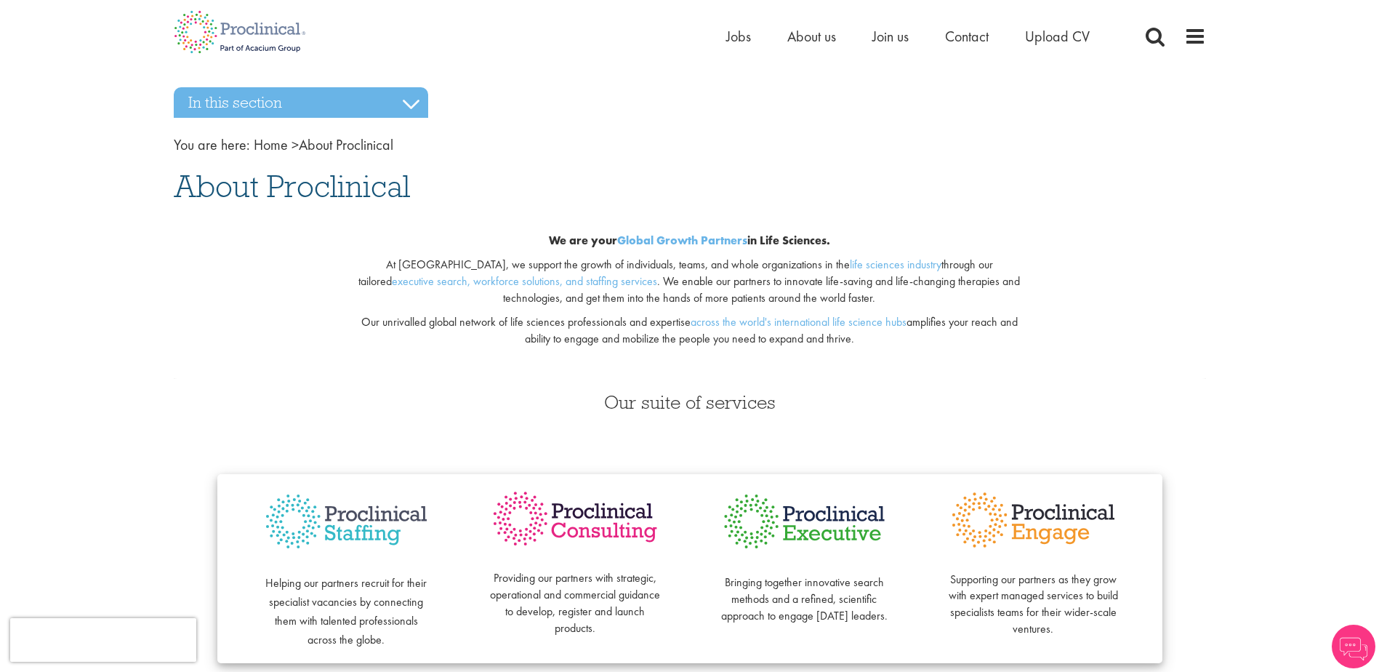 The height and width of the screenshot is (672, 1379). What do you see at coordinates (682, 240) in the screenshot?
I see `a: Global Growth Partners` at bounding box center [682, 240].